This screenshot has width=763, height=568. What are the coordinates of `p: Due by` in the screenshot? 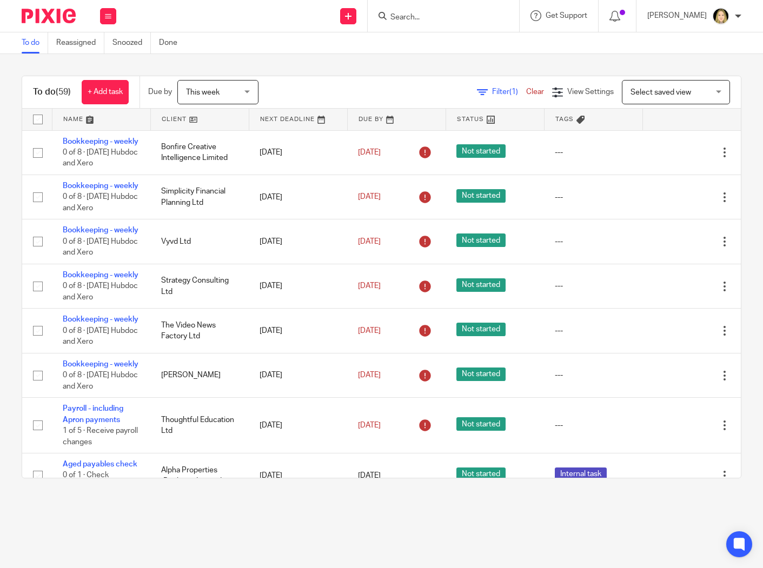 It's located at (160, 92).